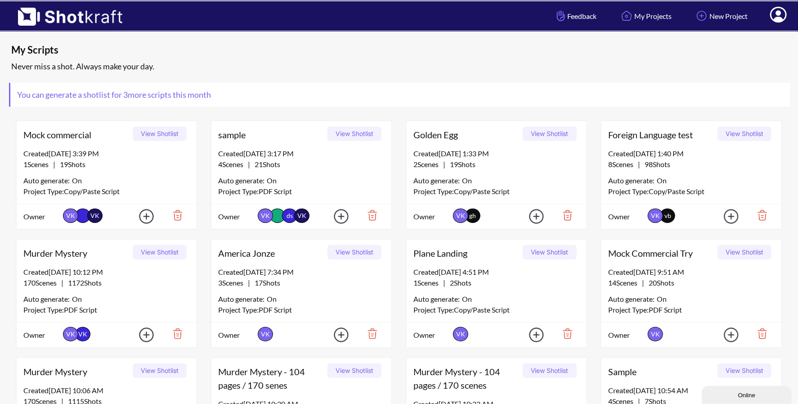 The width and height of the screenshot is (798, 404). What do you see at coordinates (401, 66) in the screenshot?
I see `div: Never miss a shot. Always make your day.` at bounding box center [401, 66].